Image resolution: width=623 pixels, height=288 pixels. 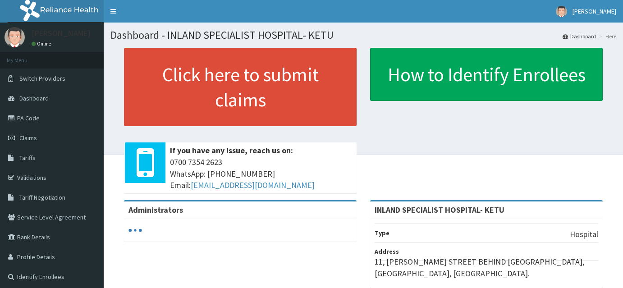 What do you see at coordinates (135, 230) in the screenshot?
I see `svg: audio-loading` at bounding box center [135, 230].